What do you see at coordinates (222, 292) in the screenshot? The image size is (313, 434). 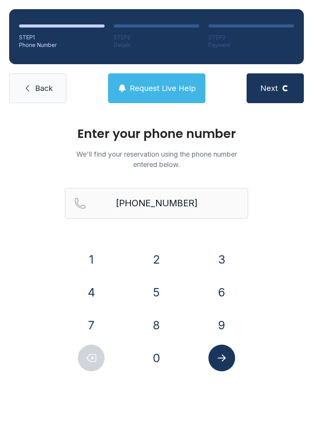 I see `button: 6` at bounding box center [222, 292].